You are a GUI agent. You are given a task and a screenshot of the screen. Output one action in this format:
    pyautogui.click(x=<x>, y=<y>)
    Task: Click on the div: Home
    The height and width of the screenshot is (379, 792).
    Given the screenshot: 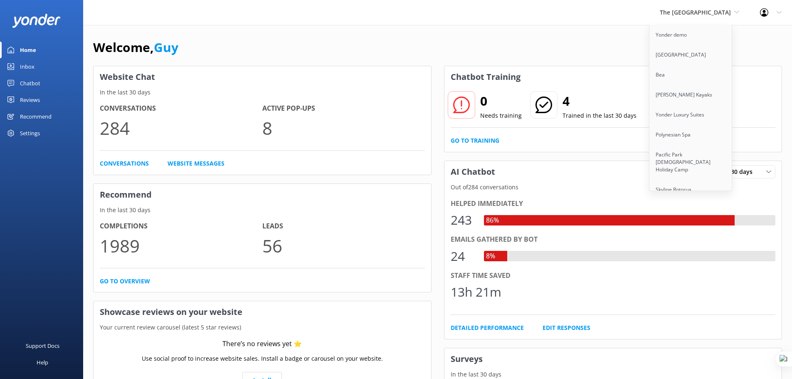 What is the action you would take?
    pyautogui.click(x=28, y=50)
    